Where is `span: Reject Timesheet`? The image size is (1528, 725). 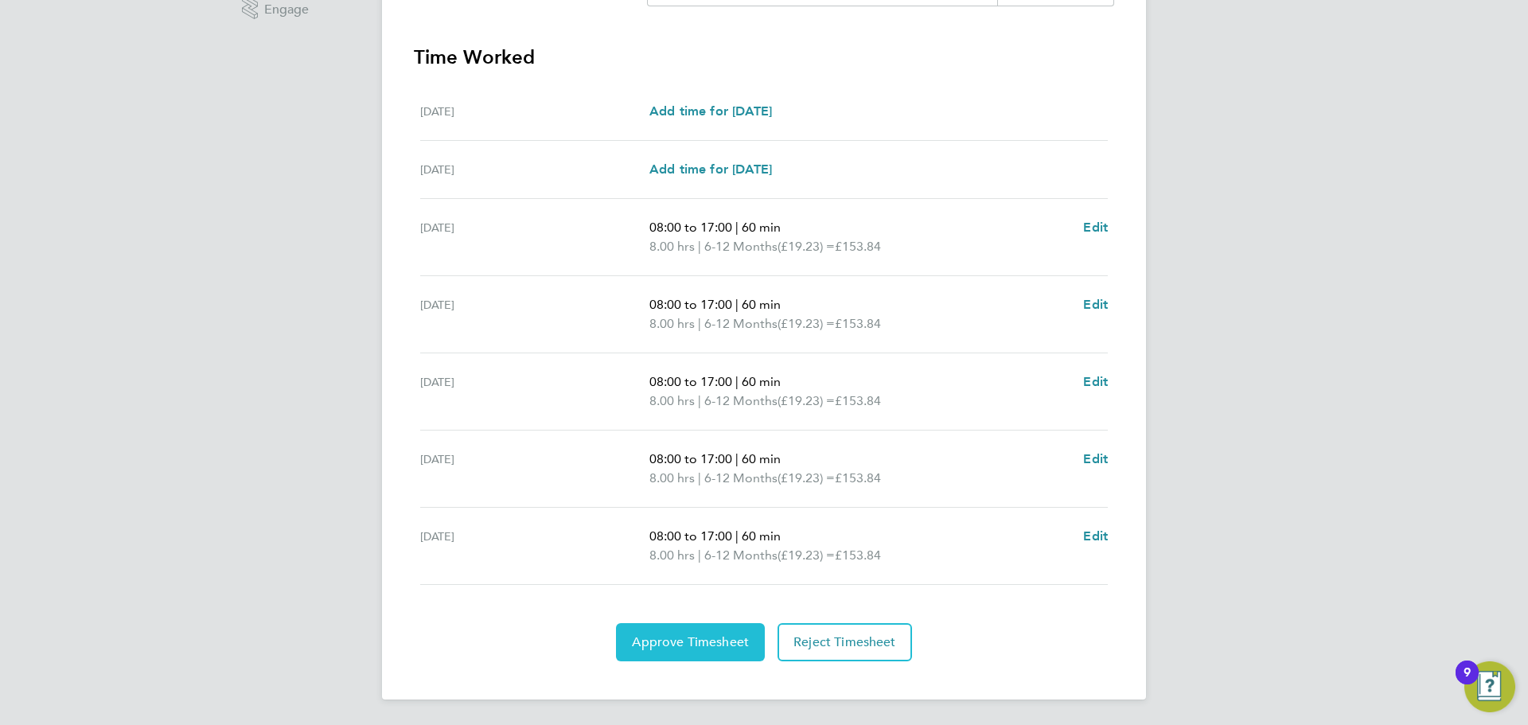
span: Reject Timesheet is located at coordinates (844, 642).